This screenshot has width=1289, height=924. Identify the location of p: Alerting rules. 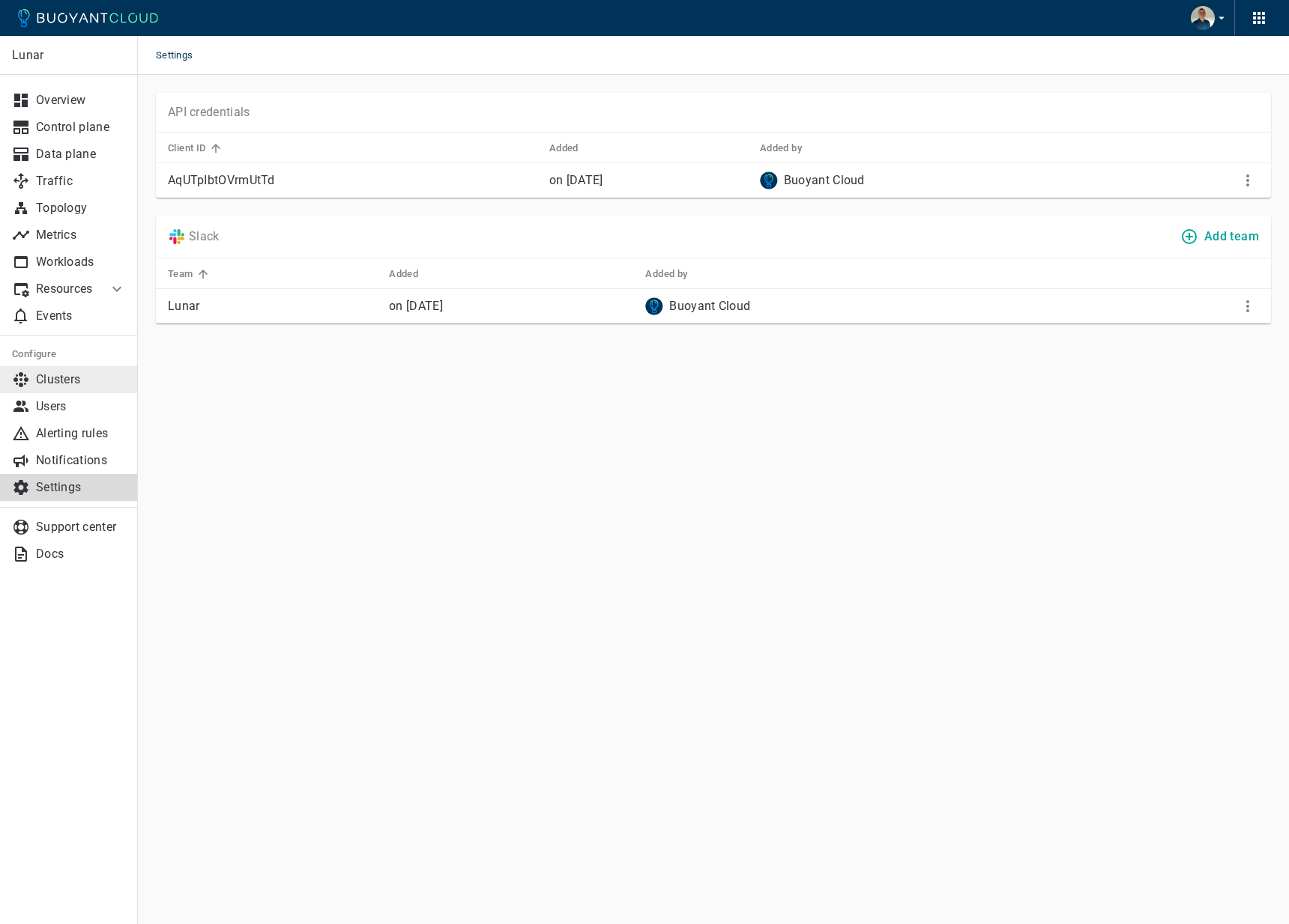
(81, 434).